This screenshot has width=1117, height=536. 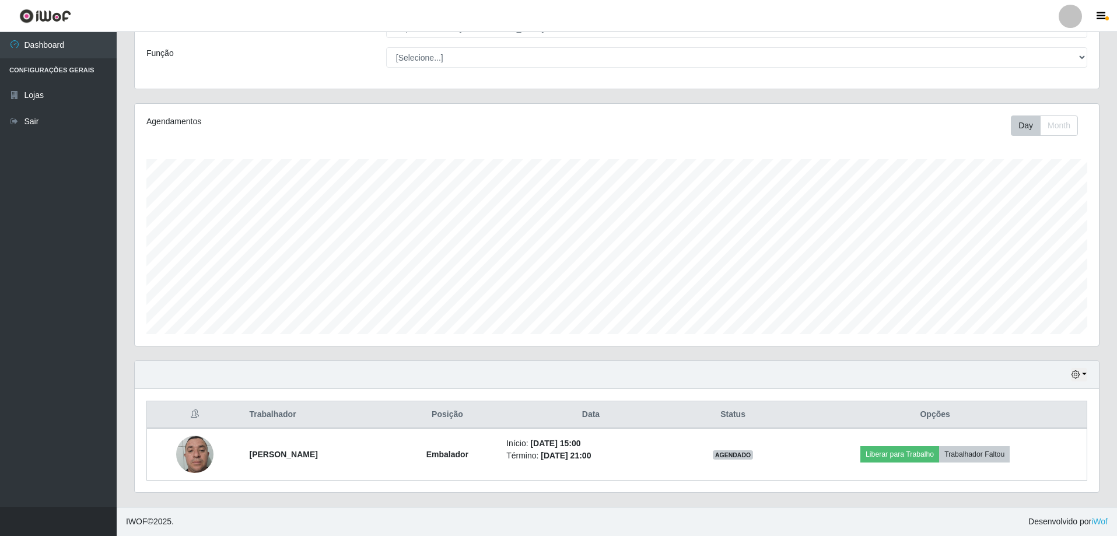 What do you see at coordinates (591, 455) in the screenshot?
I see `li: Término:` at bounding box center [591, 455].